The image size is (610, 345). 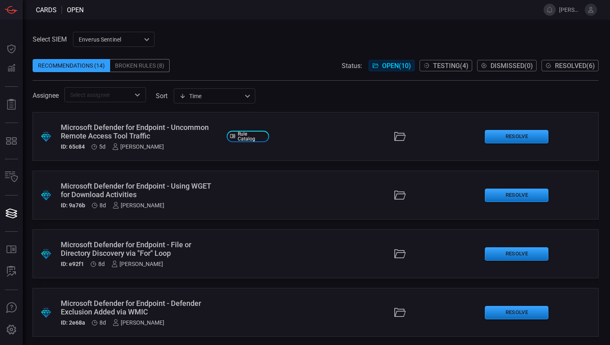 I want to click on button: Testing(4), so click(x=445, y=66).